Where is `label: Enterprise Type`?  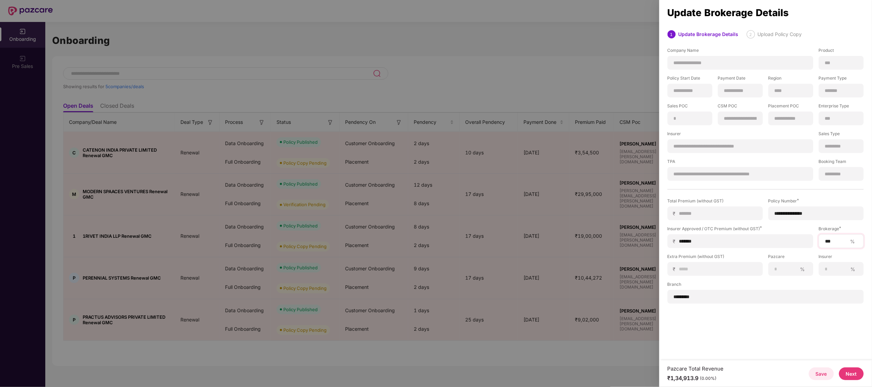 label: Enterprise Type is located at coordinates (841, 107).